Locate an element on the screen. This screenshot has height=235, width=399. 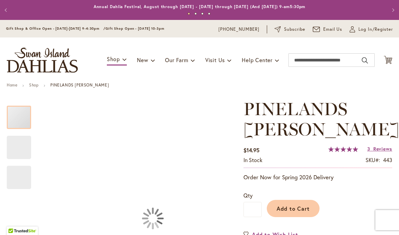
div: Availability is located at coordinates (253, 160).